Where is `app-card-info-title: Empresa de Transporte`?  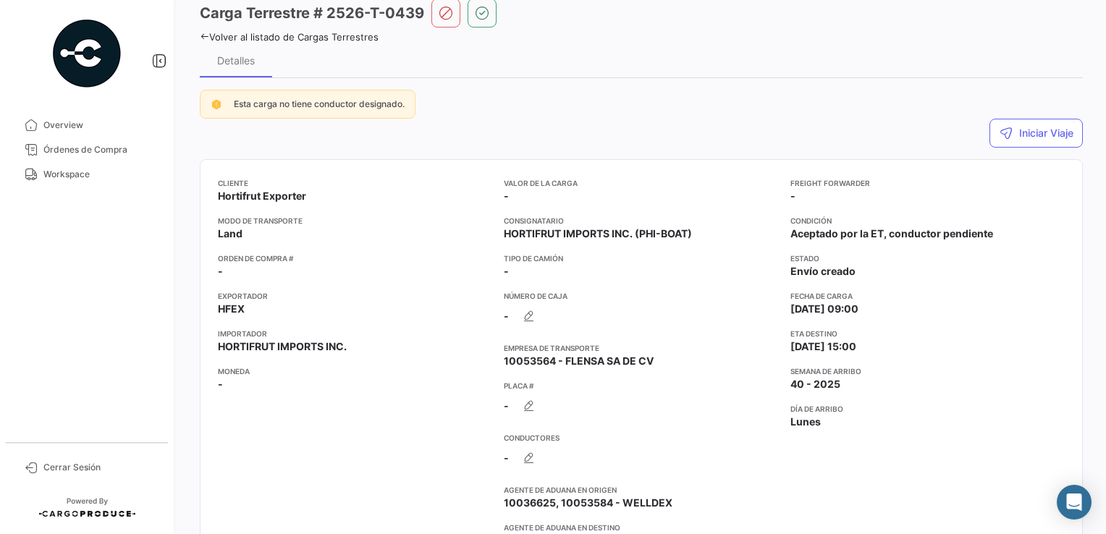 app-card-info-title: Empresa de Transporte is located at coordinates (641, 348).